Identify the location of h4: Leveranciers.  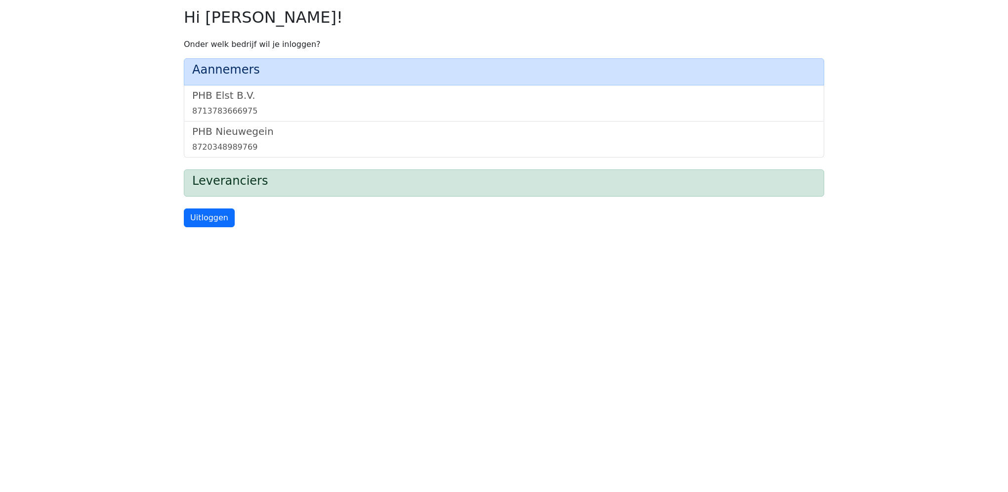
(504, 181).